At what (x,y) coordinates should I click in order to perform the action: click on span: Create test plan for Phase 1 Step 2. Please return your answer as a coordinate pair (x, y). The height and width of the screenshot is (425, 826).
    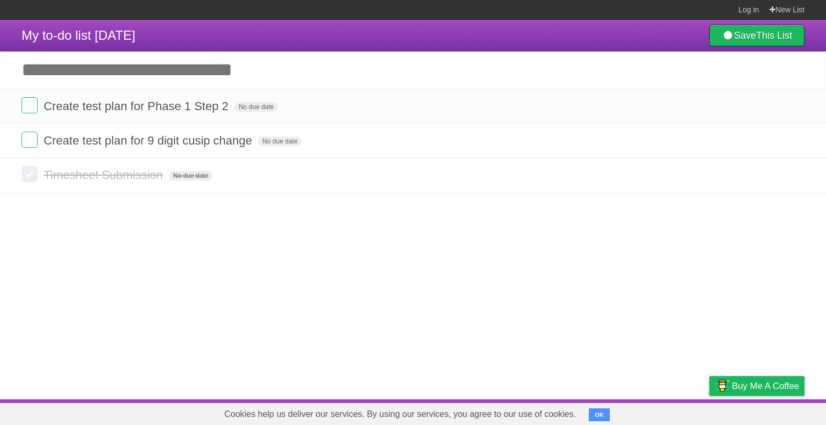
    Looking at the image, I should click on (137, 106).